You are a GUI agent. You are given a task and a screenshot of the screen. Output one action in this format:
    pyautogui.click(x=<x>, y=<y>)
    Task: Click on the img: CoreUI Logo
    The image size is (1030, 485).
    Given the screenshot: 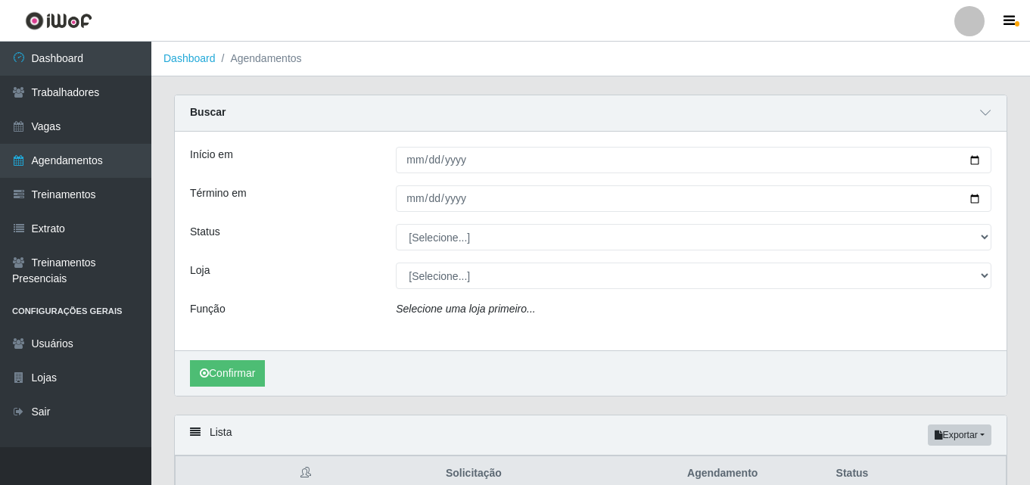 What is the action you would take?
    pyautogui.click(x=58, y=20)
    